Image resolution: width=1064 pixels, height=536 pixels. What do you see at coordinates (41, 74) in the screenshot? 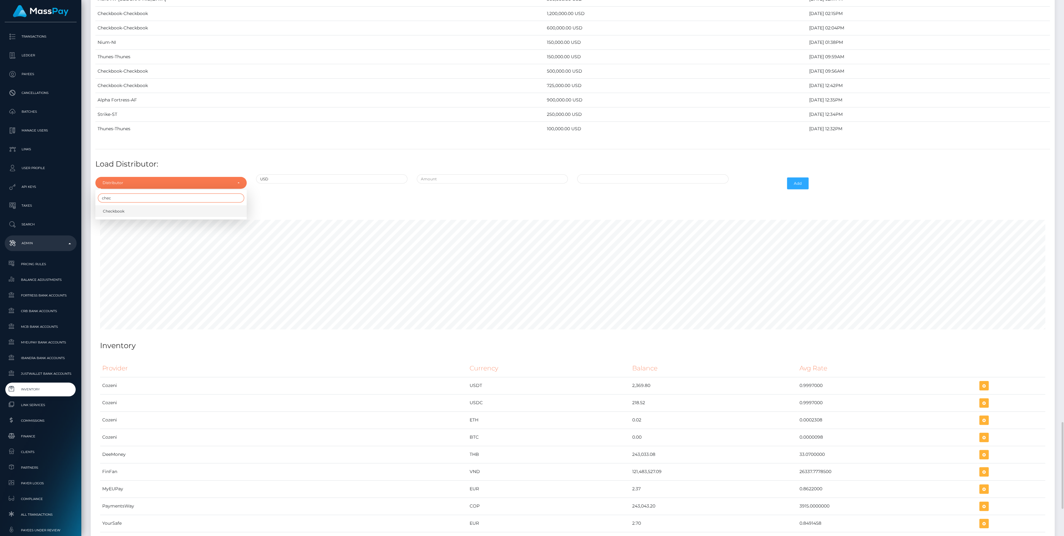
I see `a: Payees` at bounding box center [41, 74].